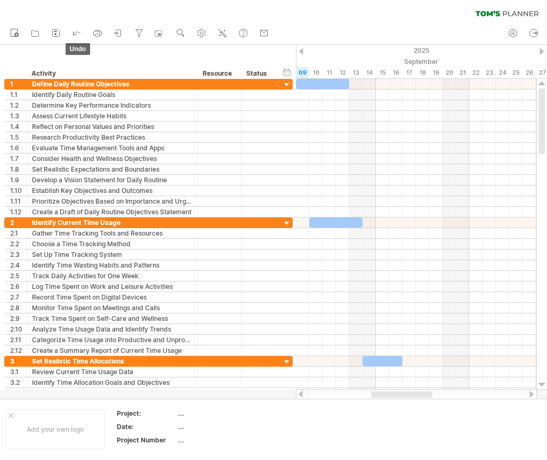  What do you see at coordinates (112, 329) in the screenshot?
I see `div: Analyze Time Usage Data and Identify Trends` at bounding box center [112, 329].